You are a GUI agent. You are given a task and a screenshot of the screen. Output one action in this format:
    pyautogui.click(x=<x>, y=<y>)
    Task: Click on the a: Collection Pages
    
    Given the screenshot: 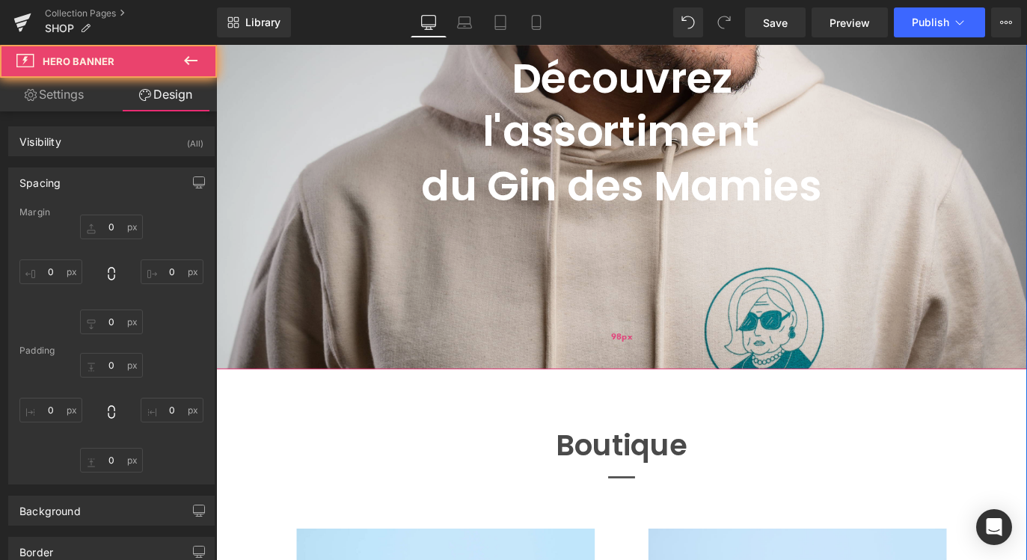 What is the action you would take?
    pyautogui.click(x=131, y=13)
    